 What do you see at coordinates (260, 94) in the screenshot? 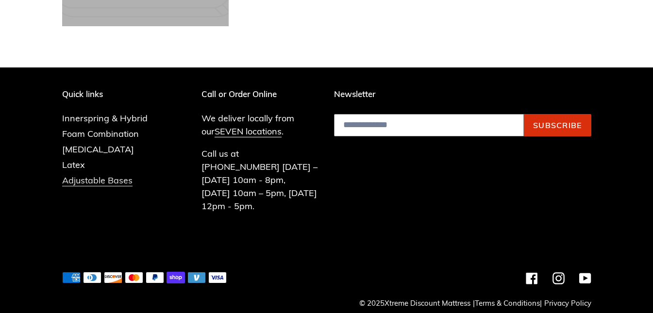
I see `p: Call or Order Online` at bounding box center [260, 94].